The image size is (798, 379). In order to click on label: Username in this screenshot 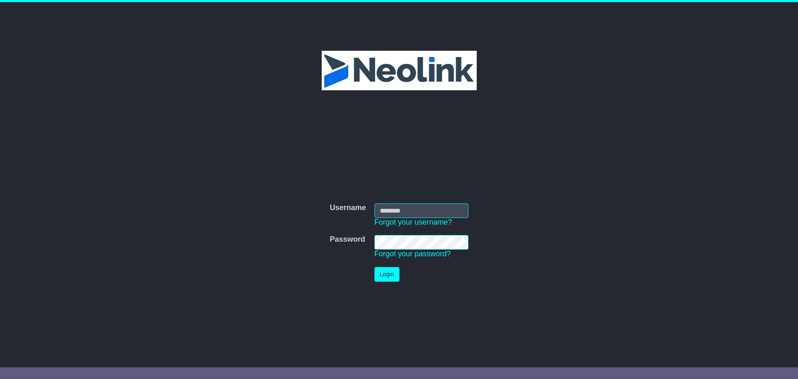, I will do `click(348, 208)`.